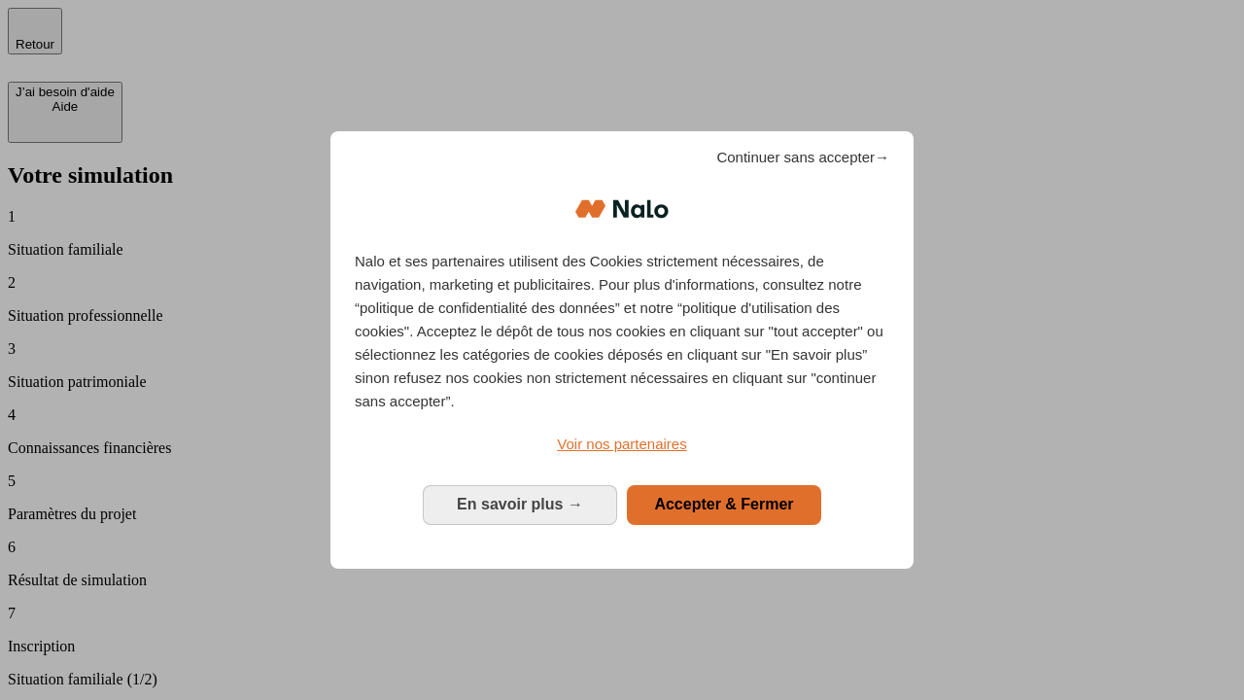  Describe the element at coordinates (622, 349) in the screenshot. I see `div: Bienvenue chez Nalo Gestion du consentement` at that location.